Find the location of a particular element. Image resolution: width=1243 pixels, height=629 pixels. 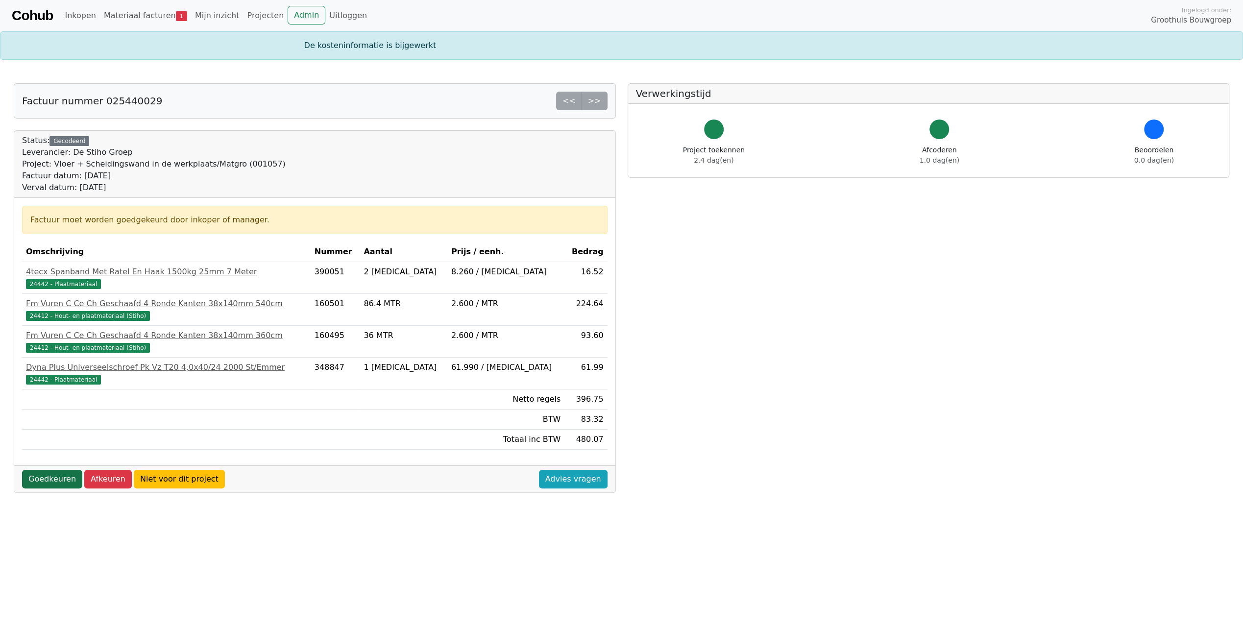

a: Goedkeuren is located at coordinates (52, 479).